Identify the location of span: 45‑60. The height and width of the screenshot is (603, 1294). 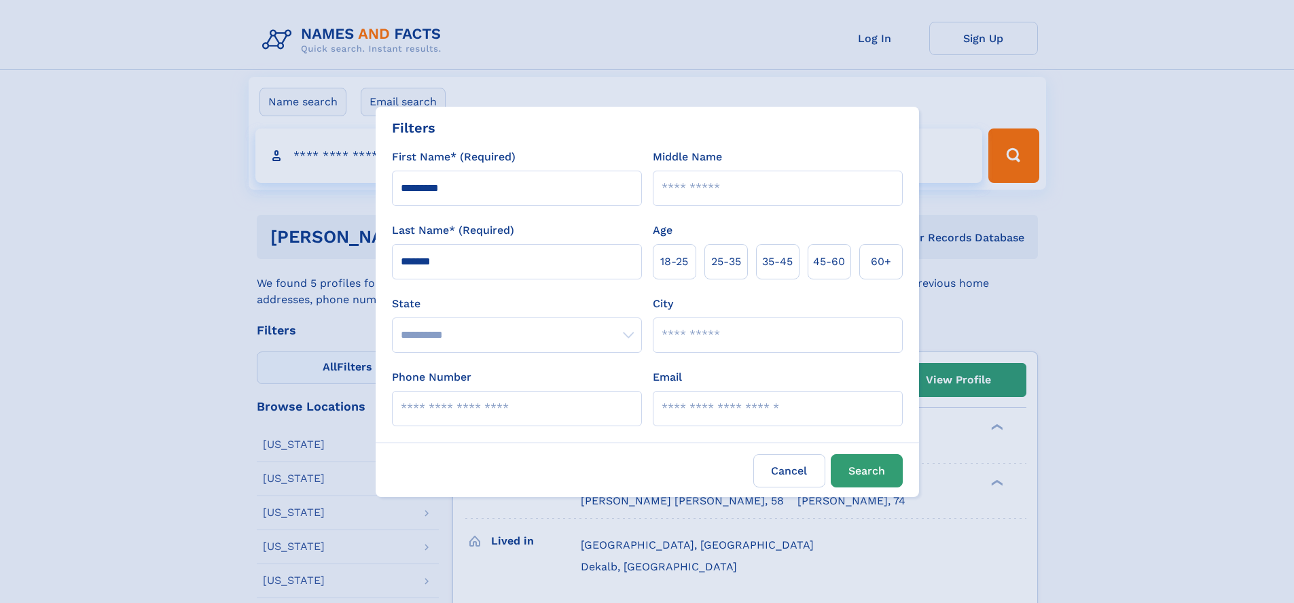
(829, 262).